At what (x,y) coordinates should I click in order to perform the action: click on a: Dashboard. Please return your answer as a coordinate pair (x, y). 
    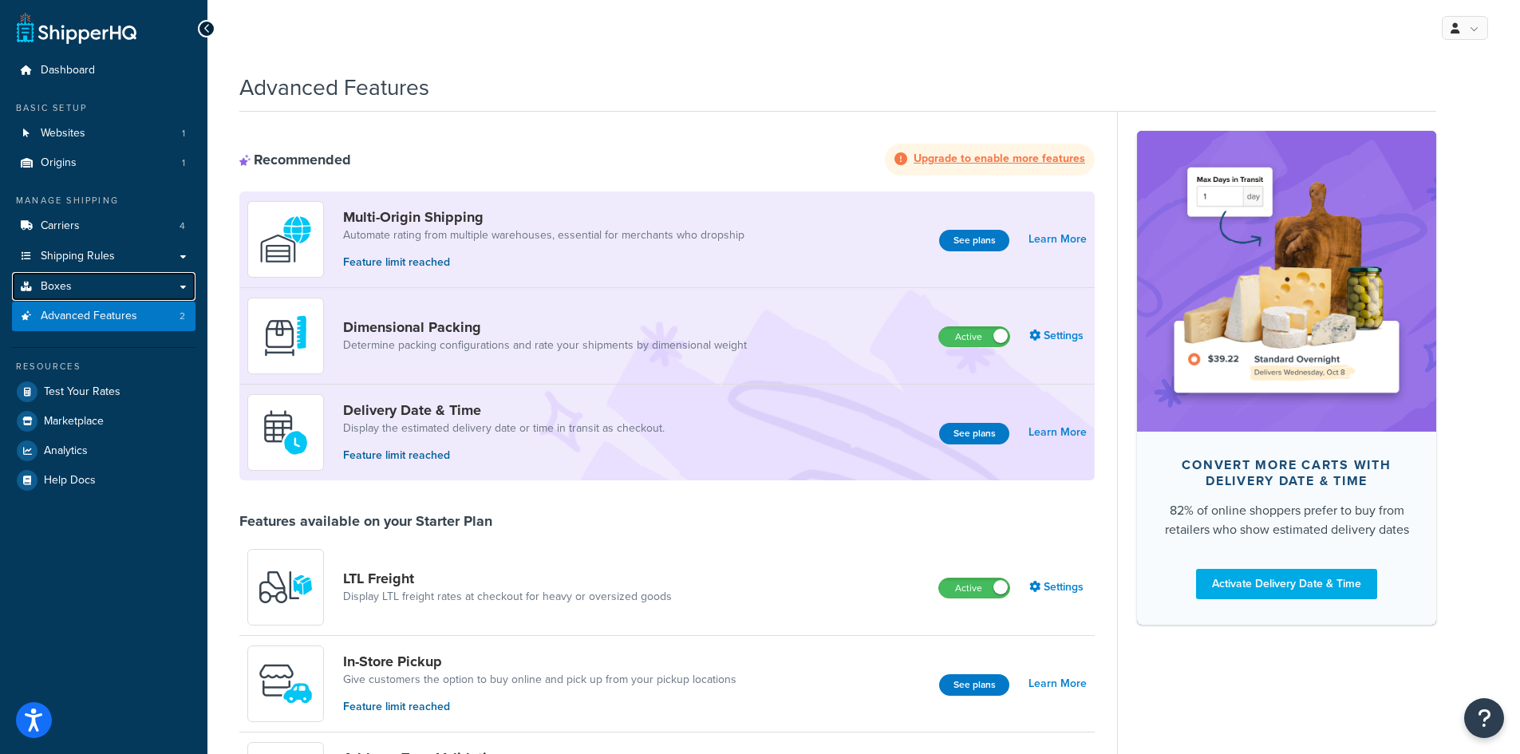
    Looking at the image, I should click on (104, 70).